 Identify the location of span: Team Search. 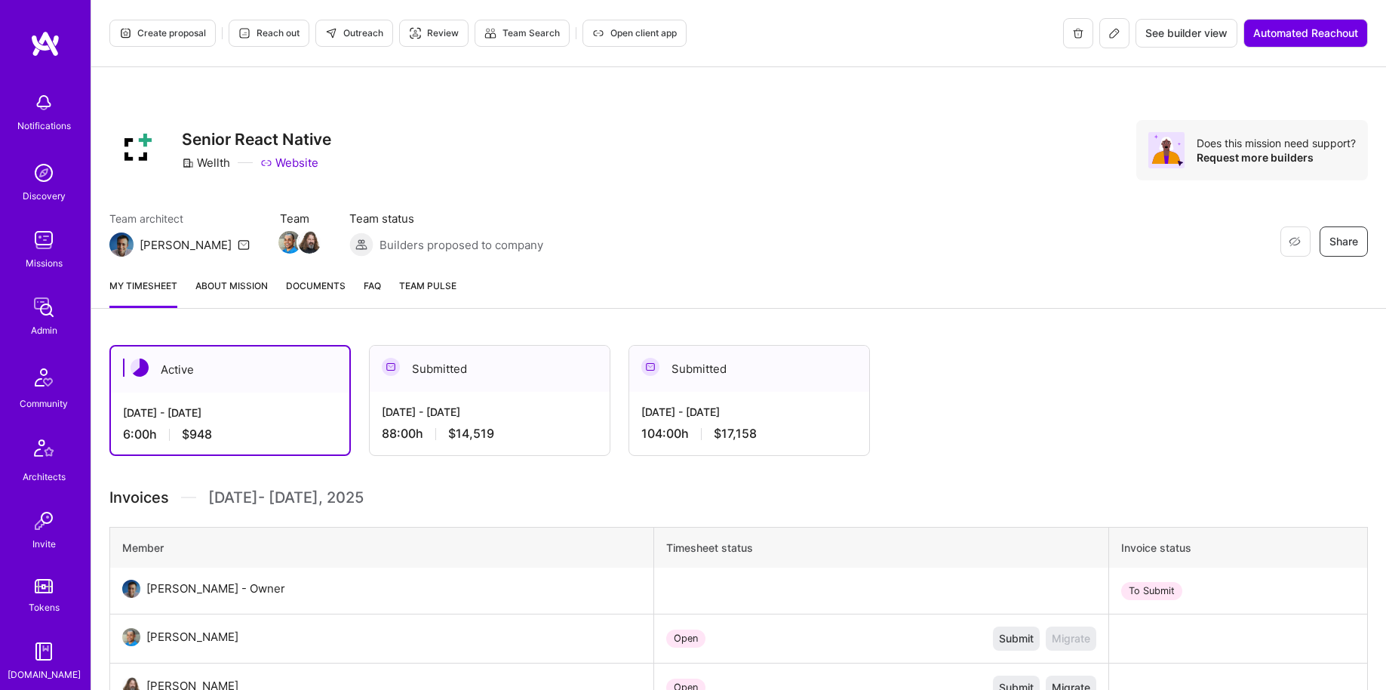
(522, 33).